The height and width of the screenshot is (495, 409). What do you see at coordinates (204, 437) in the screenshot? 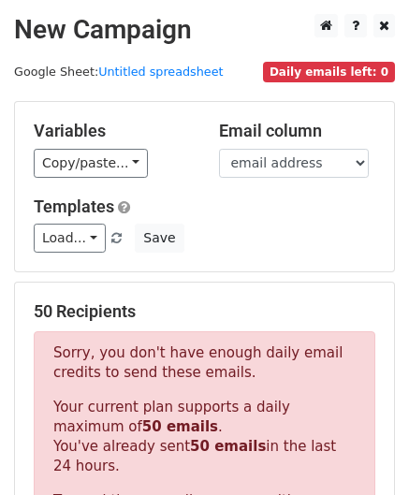
I see `p: Your current plan supports a daily maximum of . You've already sent in the last 24 hours.` at bounding box center [204, 437].